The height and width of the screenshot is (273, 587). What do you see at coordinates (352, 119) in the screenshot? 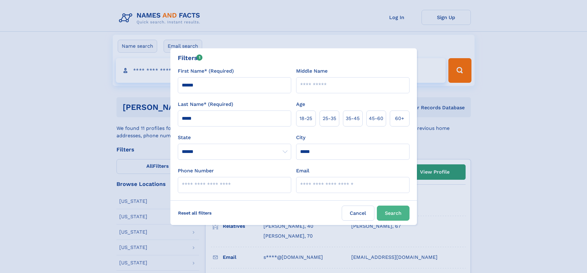
I see `span: 35‑45` at bounding box center [352, 119].